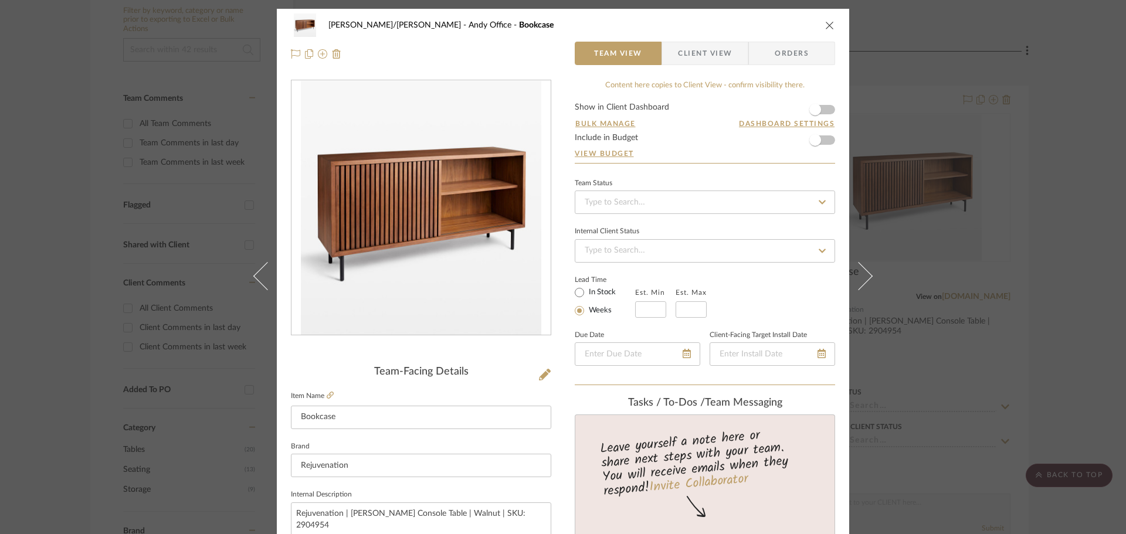 This screenshot has height=534, width=1126. I want to click on div: Leave yourself a note here or share next steps with your team. You will receive emails when they ..., so click(705, 462).